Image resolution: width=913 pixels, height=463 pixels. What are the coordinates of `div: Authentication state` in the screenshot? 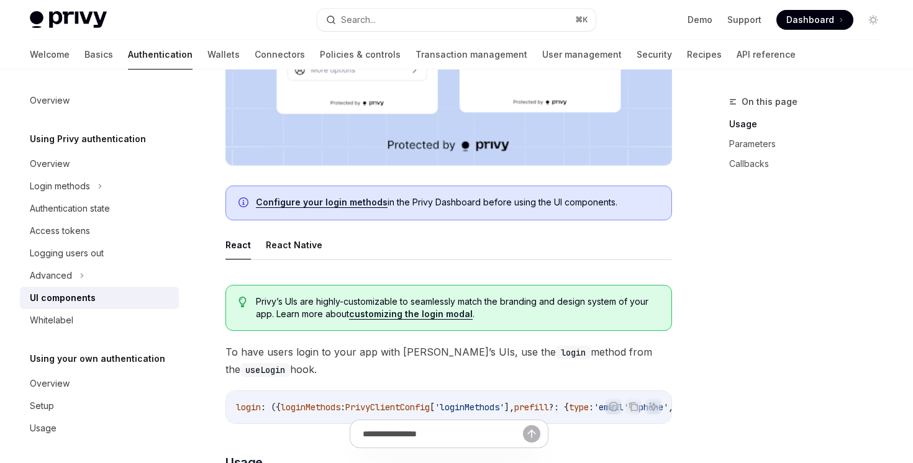 It's located at (70, 209).